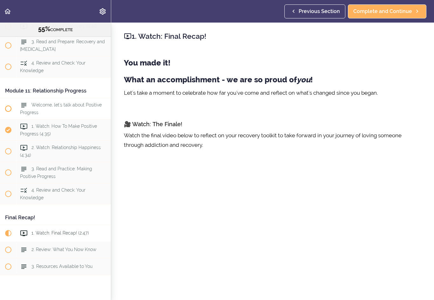  Describe the element at coordinates (251, 93) in the screenshot. I see `span: Let's take a moment to celebrate how far you've come and reflect on what's changed since you began.` at that location.